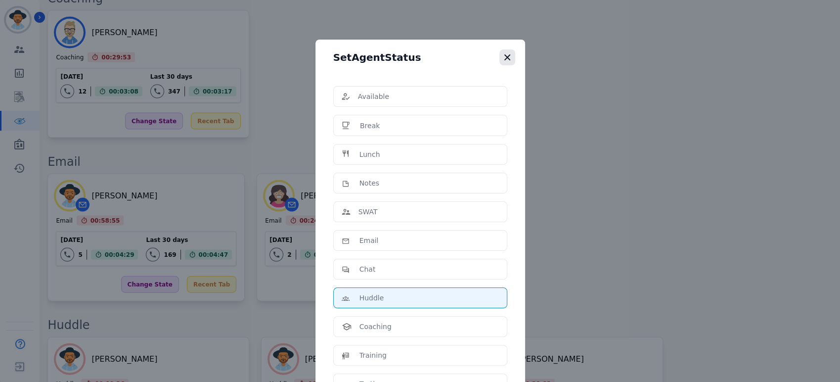  Describe the element at coordinates (370, 126) in the screenshot. I see `p: Break` at that location.